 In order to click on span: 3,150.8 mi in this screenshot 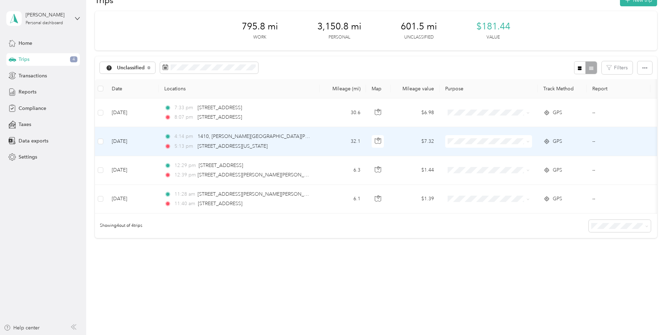, I will do `click(340, 27)`.